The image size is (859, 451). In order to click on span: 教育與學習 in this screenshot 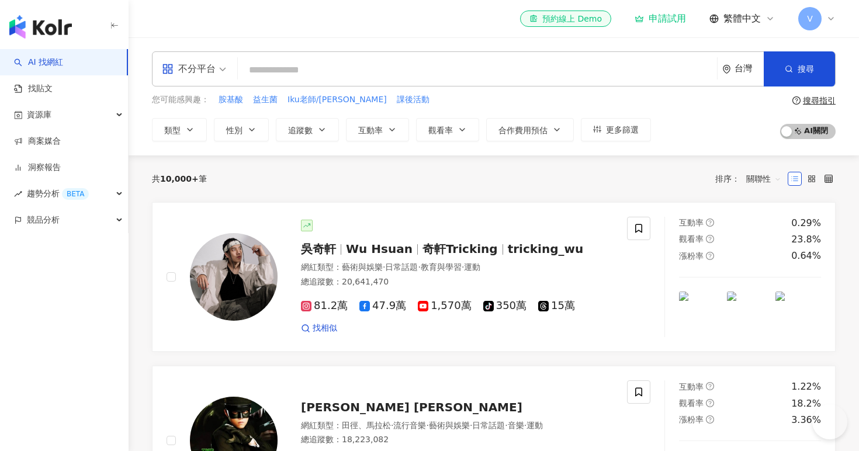, I will do `click(441, 267)`.